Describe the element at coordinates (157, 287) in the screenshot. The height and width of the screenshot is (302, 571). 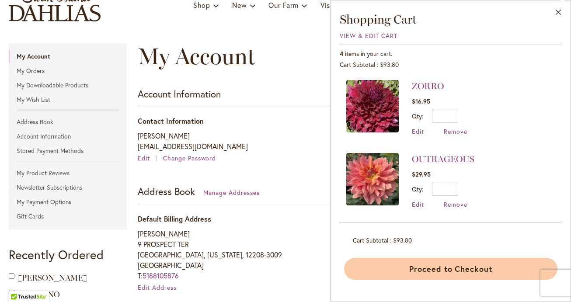
I see `a: Edit Address` at that location.